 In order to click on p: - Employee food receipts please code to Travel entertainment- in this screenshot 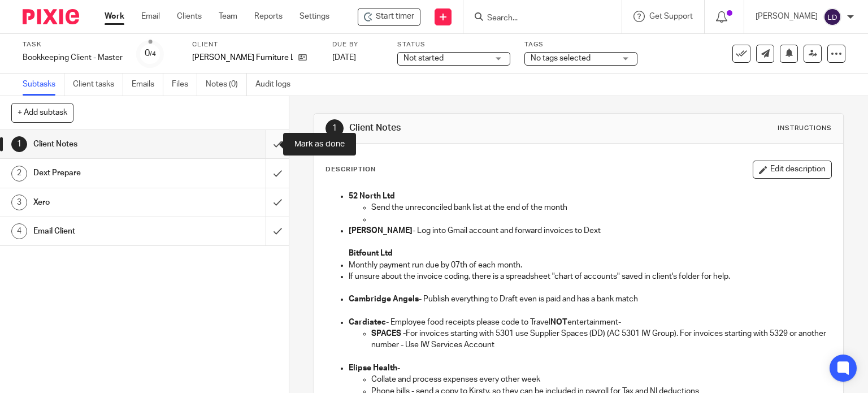, I will do `click(590, 322)`.